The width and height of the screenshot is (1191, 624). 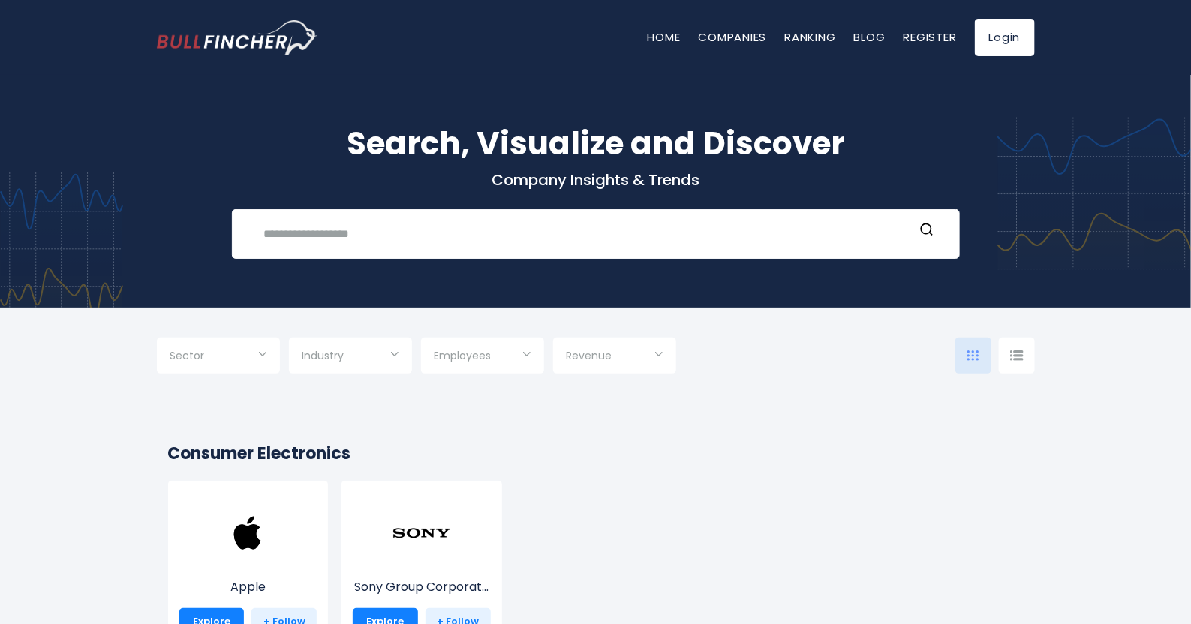 What do you see at coordinates (237, 38) in the screenshot?
I see `img: bullfincher logo` at bounding box center [237, 38].